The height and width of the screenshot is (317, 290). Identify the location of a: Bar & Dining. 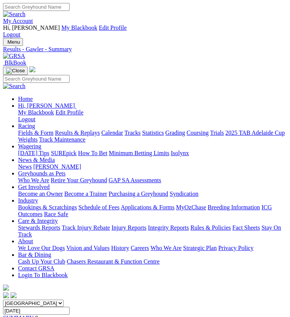
(35, 254).